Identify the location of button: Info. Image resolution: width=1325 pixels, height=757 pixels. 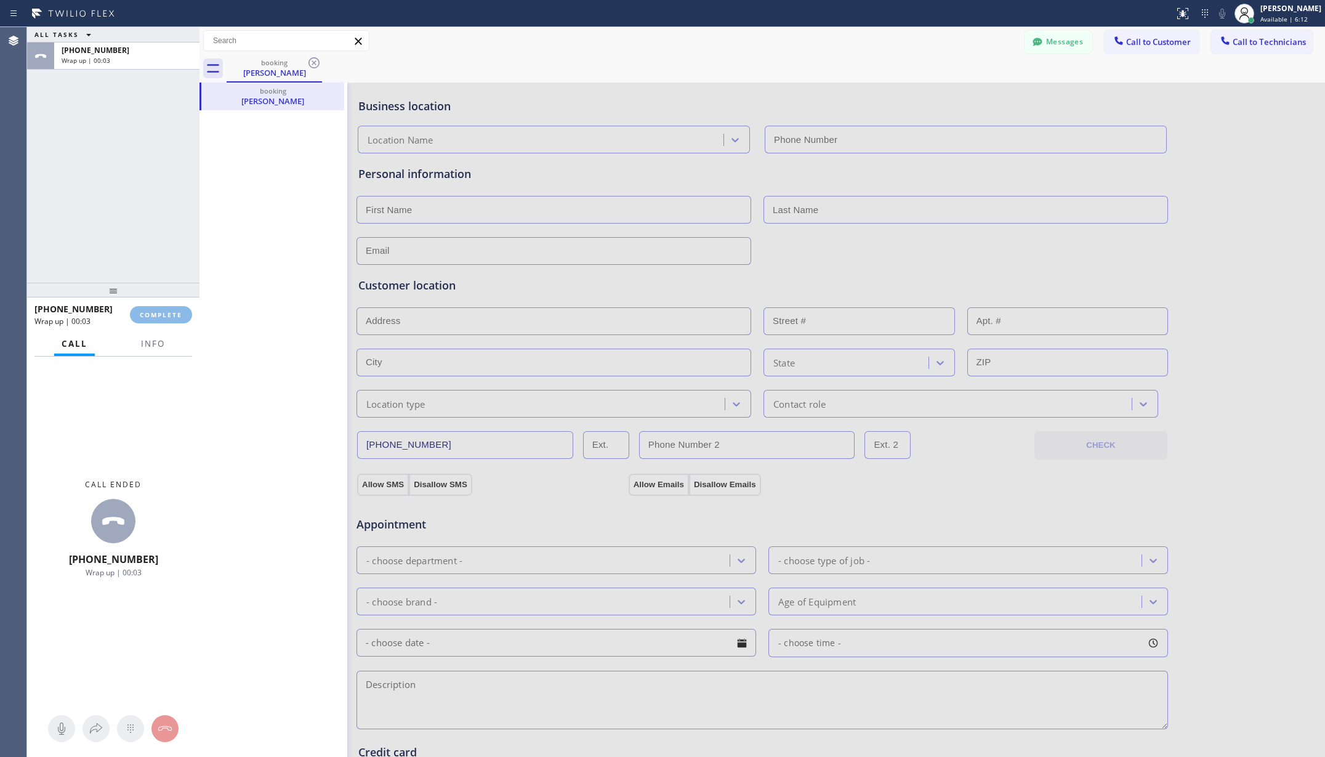
(153, 344).